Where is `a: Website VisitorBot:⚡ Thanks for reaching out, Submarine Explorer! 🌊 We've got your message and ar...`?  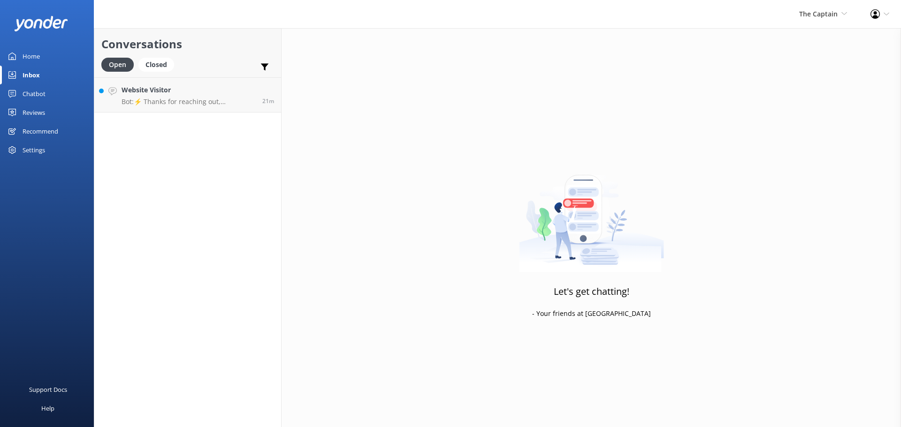
a: Website VisitorBot:⚡ Thanks for reaching out, Submarine Explorer! 🌊 We've got your message and ar... is located at coordinates (188, 95).